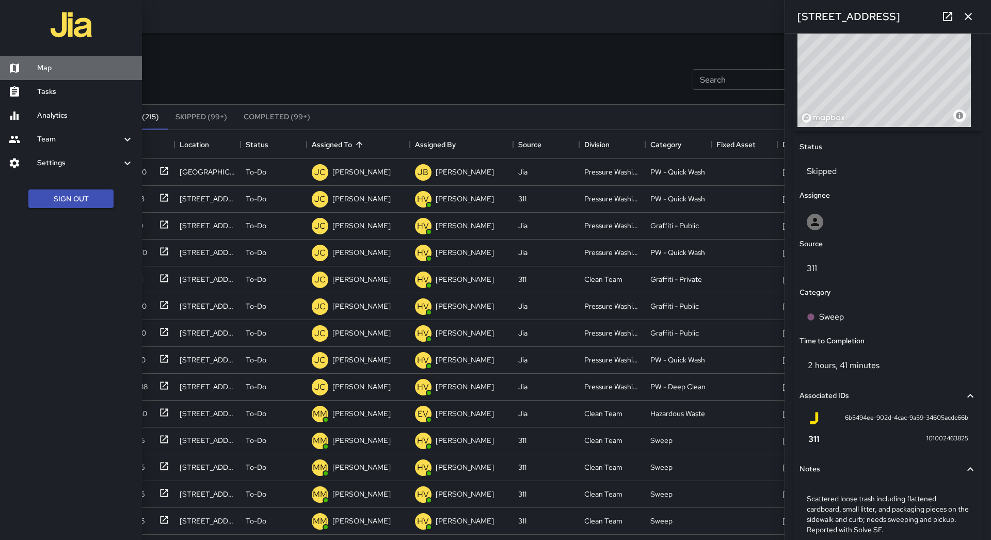 This screenshot has width=991, height=540. Describe the element at coordinates (85, 92) in the screenshot. I see `h6: Tasks` at that location.